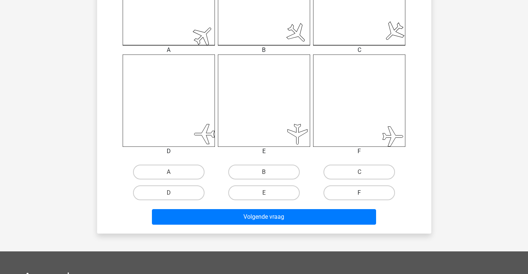 The image size is (528, 274). I want to click on label: B, so click(264, 172).